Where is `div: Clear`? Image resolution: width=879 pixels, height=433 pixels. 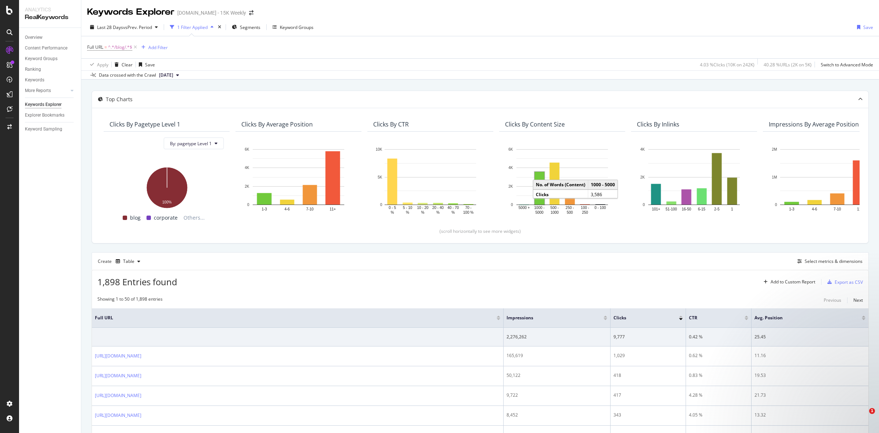 div: Clear is located at coordinates (127, 64).